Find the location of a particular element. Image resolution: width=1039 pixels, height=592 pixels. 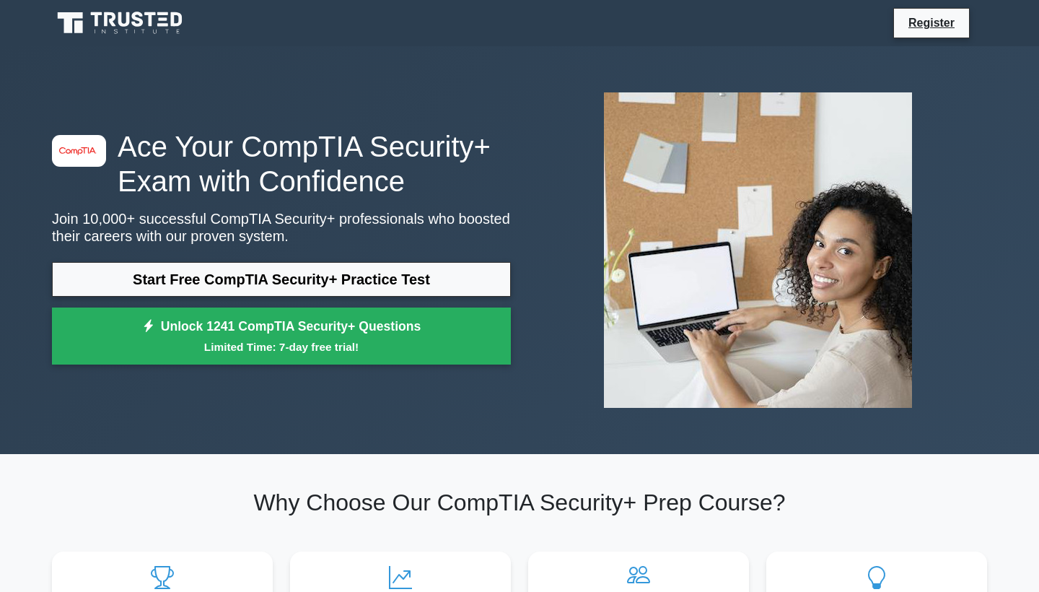

a: Start Free CompTIA Security+ Practice Test is located at coordinates (281, 279).